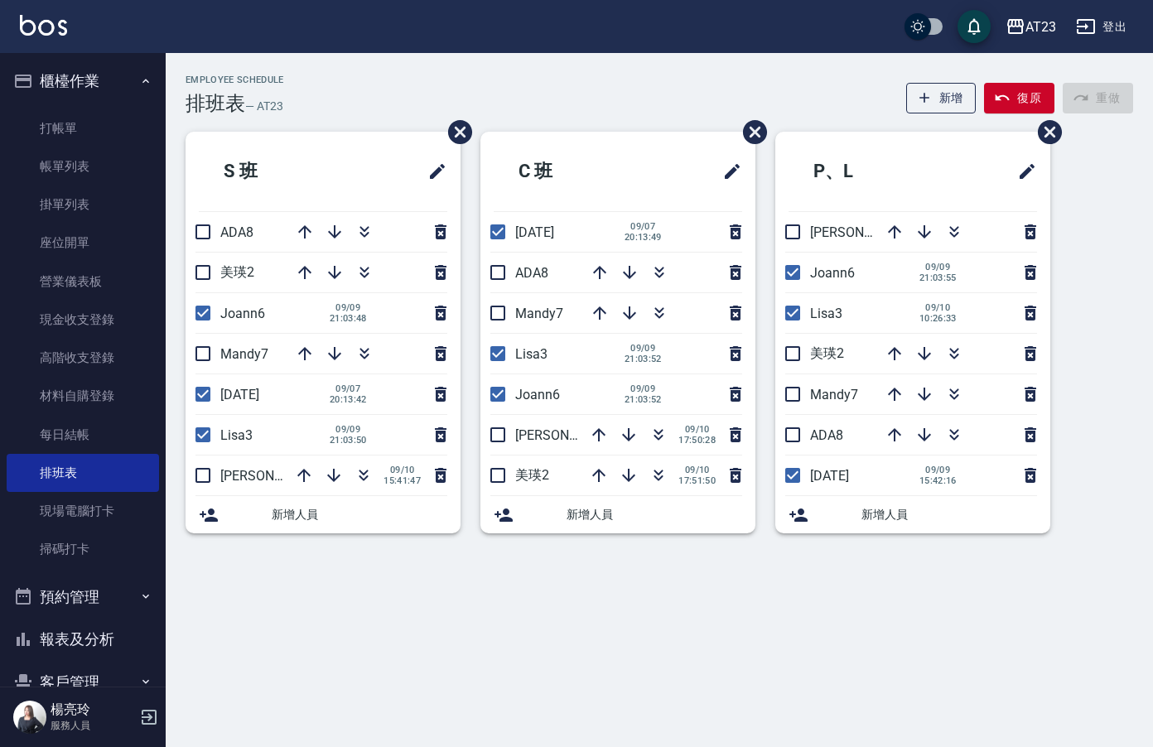 The height and width of the screenshot is (747, 1153). What do you see at coordinates (938, 480) in the screenshot?
I see `span: 15:42:16` at bounding box center [938, 480].